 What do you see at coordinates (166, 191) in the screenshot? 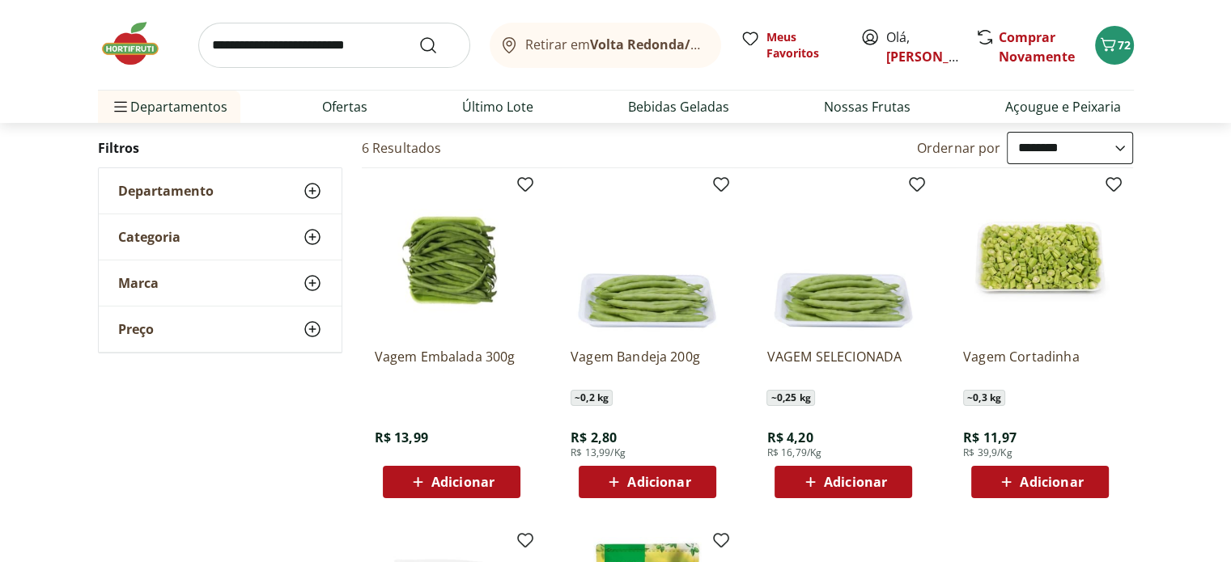
I see `span: Departamento` at bounding box center [166, 191].